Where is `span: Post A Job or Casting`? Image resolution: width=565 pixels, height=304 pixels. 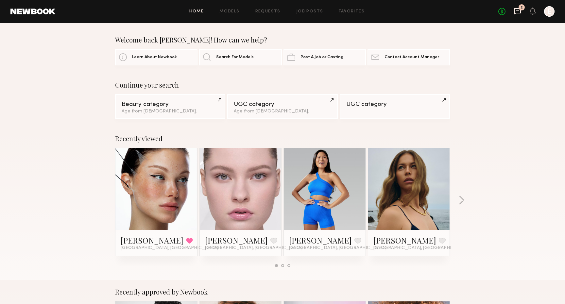
span: Post A Job or Casting is located at coordinates (322, 57).